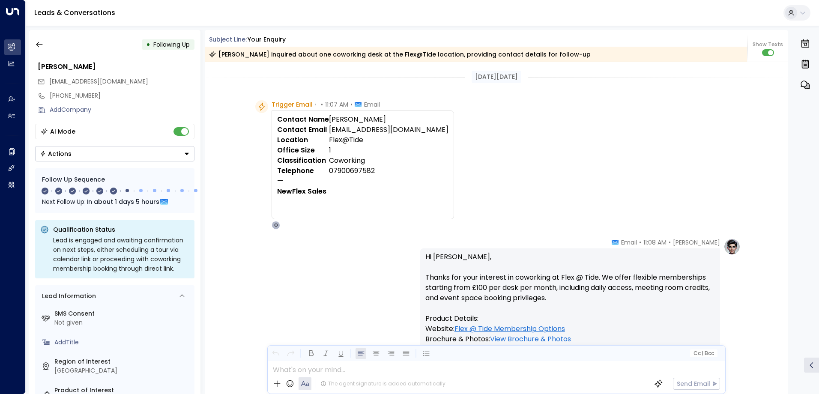 The image size is (819, 394). What do you see at coordinates (115, 180) in the screenshot?
I see `div: Follow Up Sequence` at bounding box center [115, 180].